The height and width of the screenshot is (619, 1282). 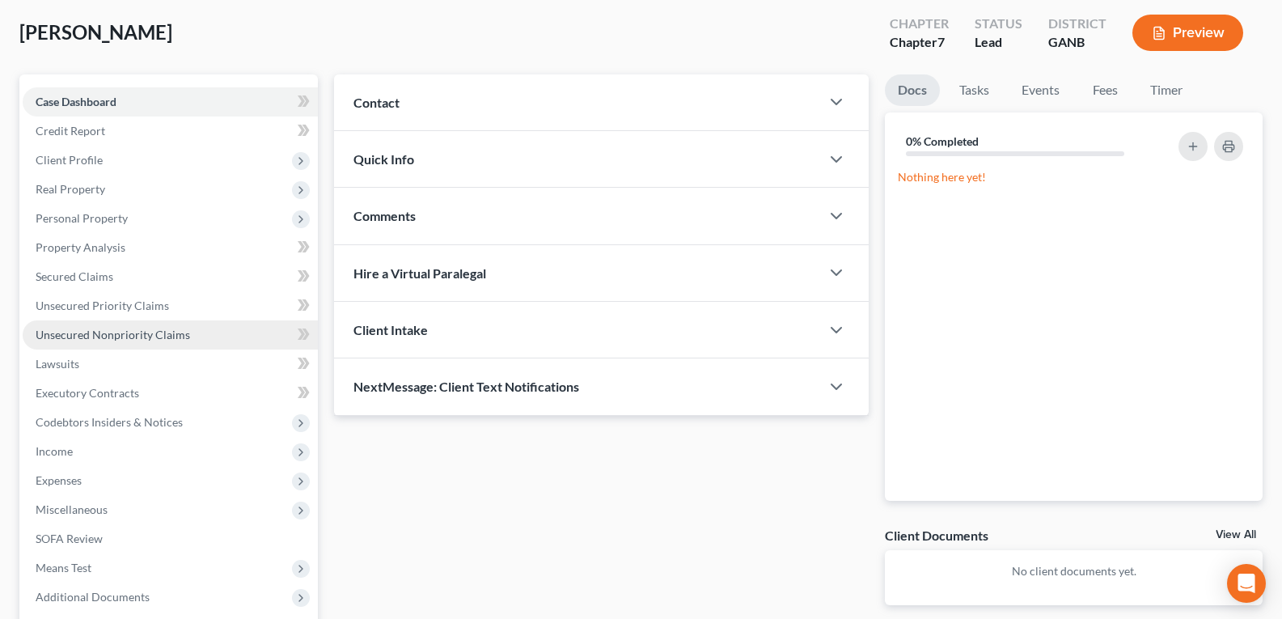 I want to click on span: SOFA Review, so click(x=69, y=538).